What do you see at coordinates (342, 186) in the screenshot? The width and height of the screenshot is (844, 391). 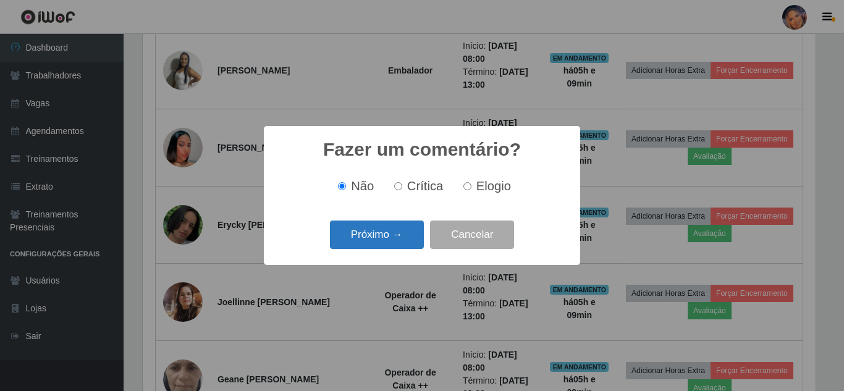 I see `input: Não` at bounding box center [342, 186].